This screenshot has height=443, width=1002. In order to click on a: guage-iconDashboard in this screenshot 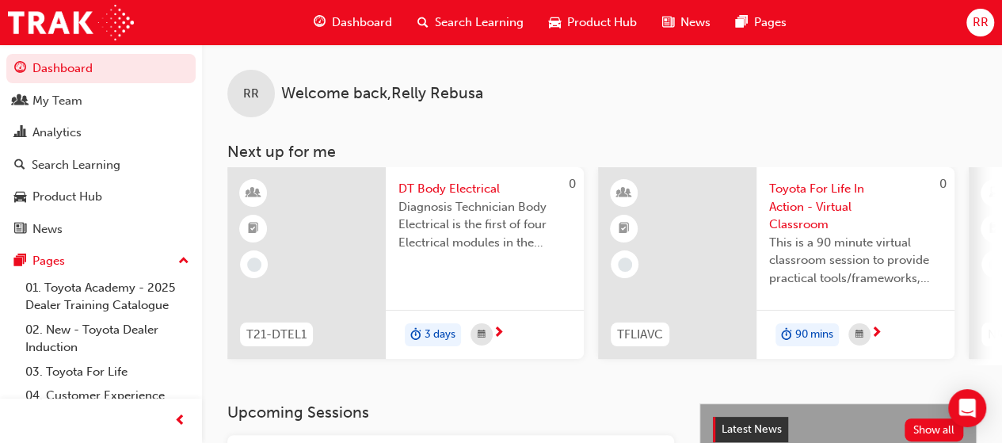, I will do `click(353, 22)`.